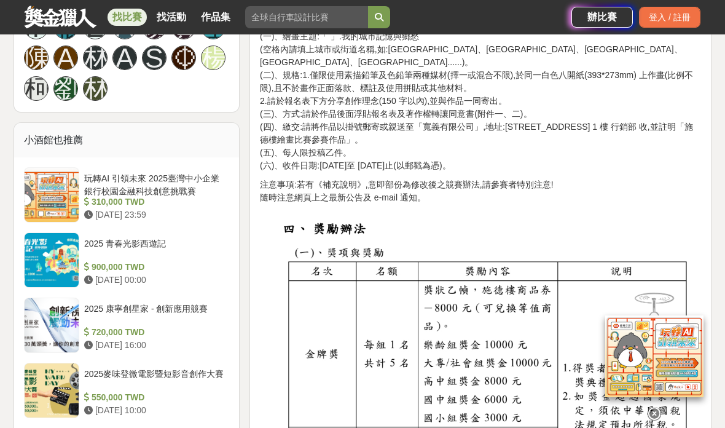 The height and width of the screenshot is (428, 725). What do you see at coordinates (154, 184) in the screenshot?
I see `div: 玩轉AI 引領未來 2025臺灣中小企業銀行校園金融科技創意挑戰賽` at bounding box center [154, 184].